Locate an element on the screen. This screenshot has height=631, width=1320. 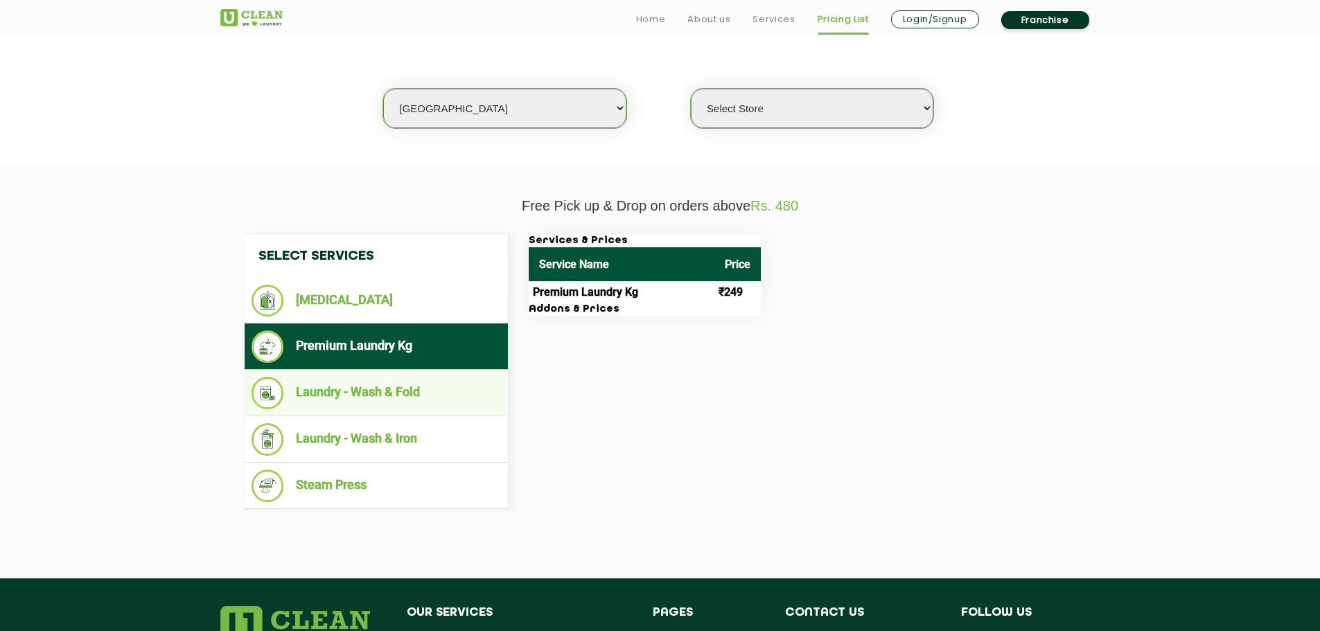
img: Dry Cleaning is located at coordinates (267, 301).